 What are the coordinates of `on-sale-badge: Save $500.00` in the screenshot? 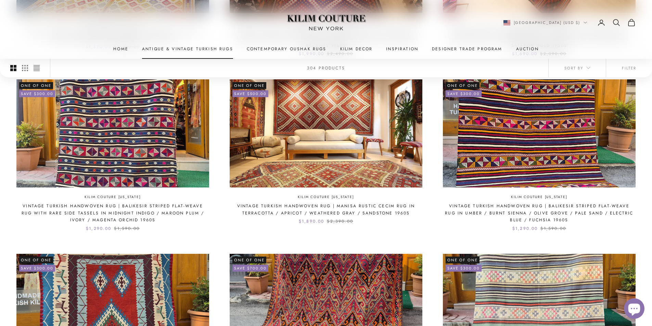 It's located at (250, 94).